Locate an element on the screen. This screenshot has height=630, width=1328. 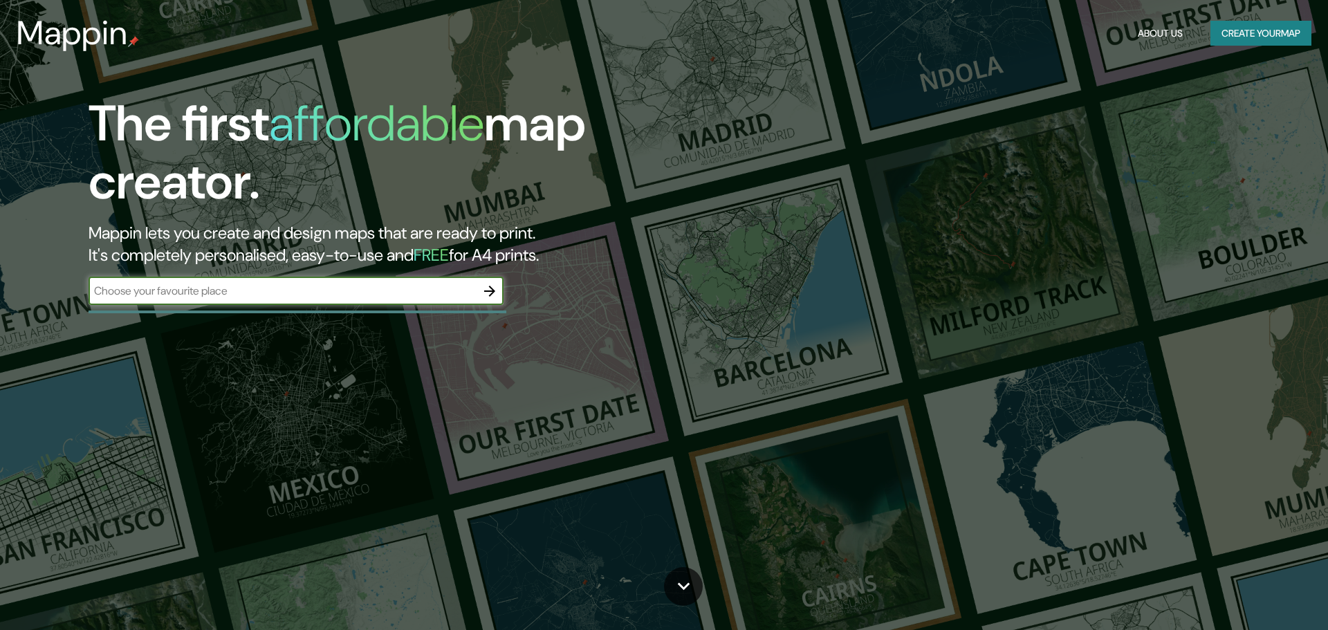
button: About Us is located at coordinates (1160, 33).